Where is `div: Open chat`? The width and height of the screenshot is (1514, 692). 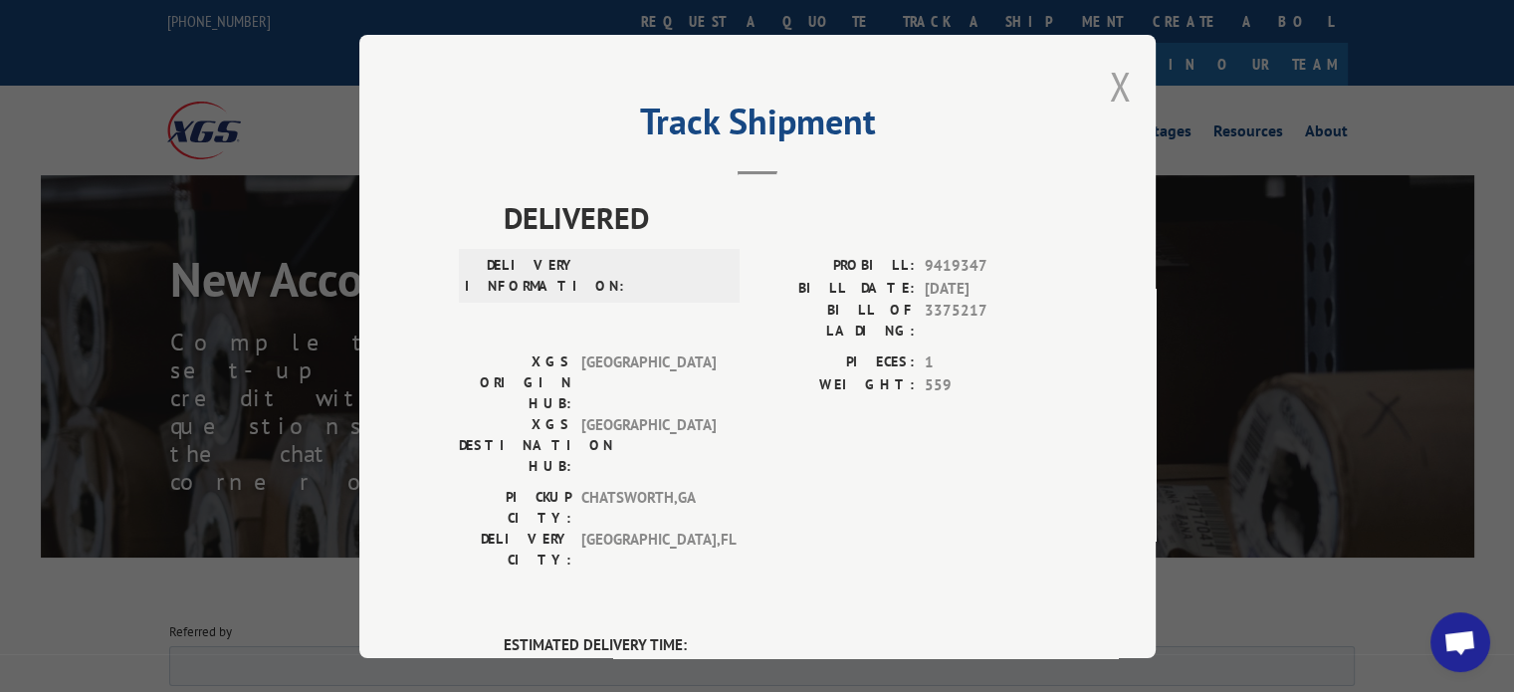 div: Open chat is located at coordinates (1461, 642).